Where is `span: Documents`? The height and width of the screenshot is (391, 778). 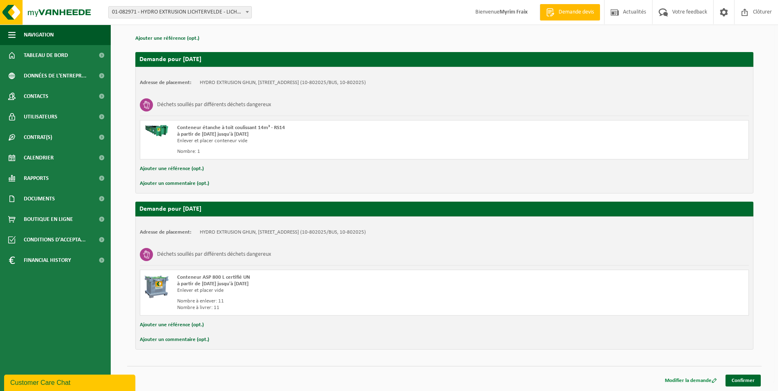
span: Documents is located at coordinates (39, 199).